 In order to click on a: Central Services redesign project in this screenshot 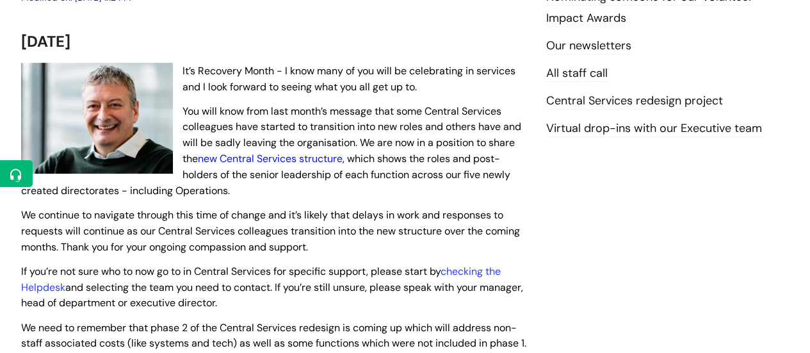, I will do `click(634, 101)`.